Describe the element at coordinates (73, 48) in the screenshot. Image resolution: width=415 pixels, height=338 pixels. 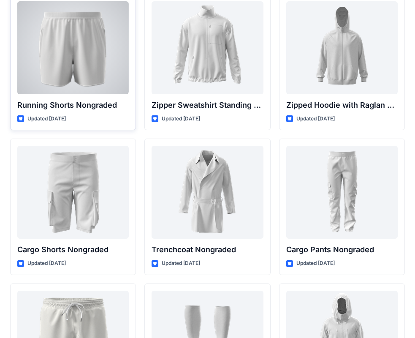
I see `a: Running Shorts Nongraded` at that location.